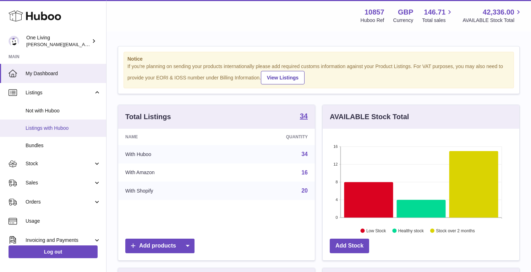 This screenshot has height=272, width=531. I want to click on span: Total sales, so click(437, 20).